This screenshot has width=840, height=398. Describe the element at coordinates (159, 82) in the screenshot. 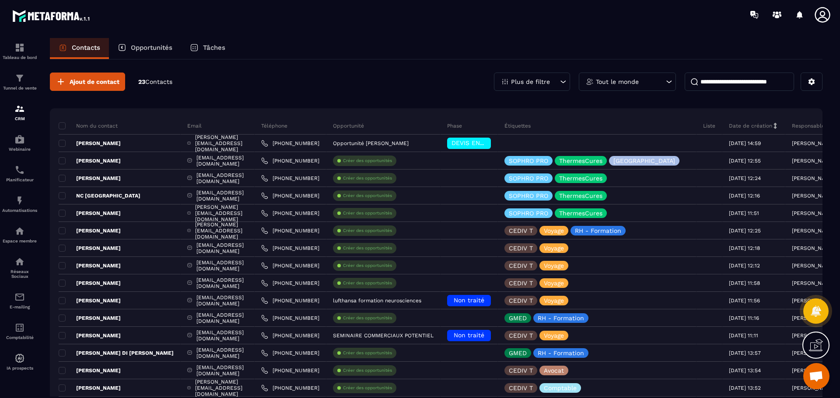

I see `span: Contacts` at that location.